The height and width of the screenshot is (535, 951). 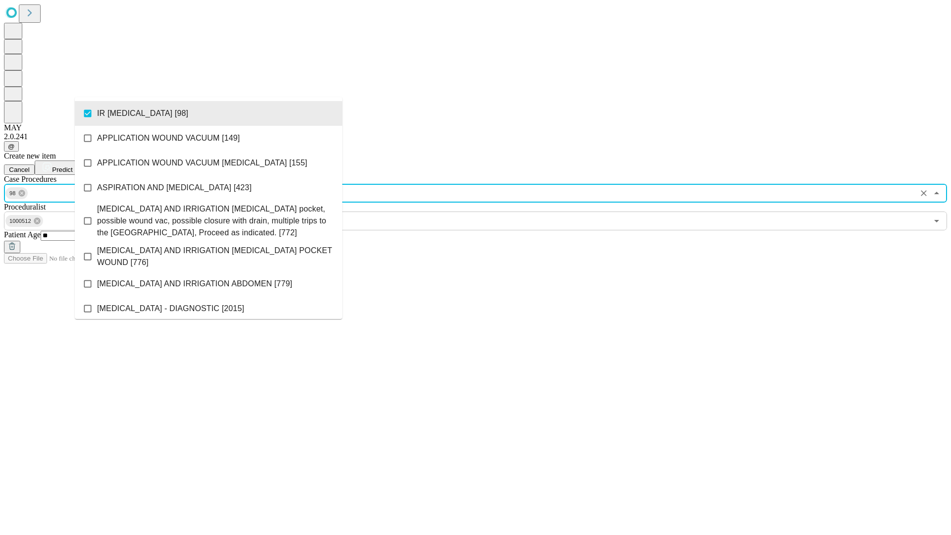 What do you see at coordinates (475, 128) in the screenshot?
I see `div: MAY` at bounding box center [475, 128].